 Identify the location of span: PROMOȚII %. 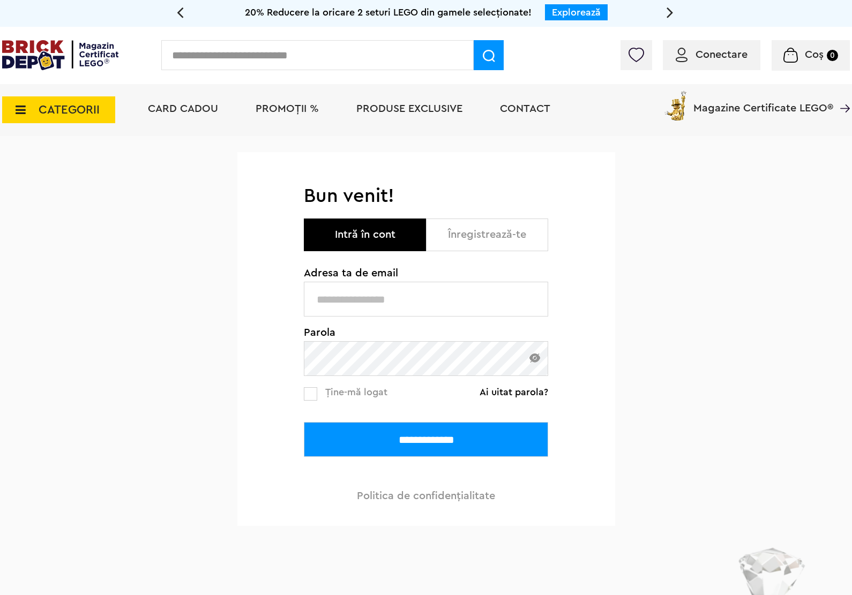
(287, 109).